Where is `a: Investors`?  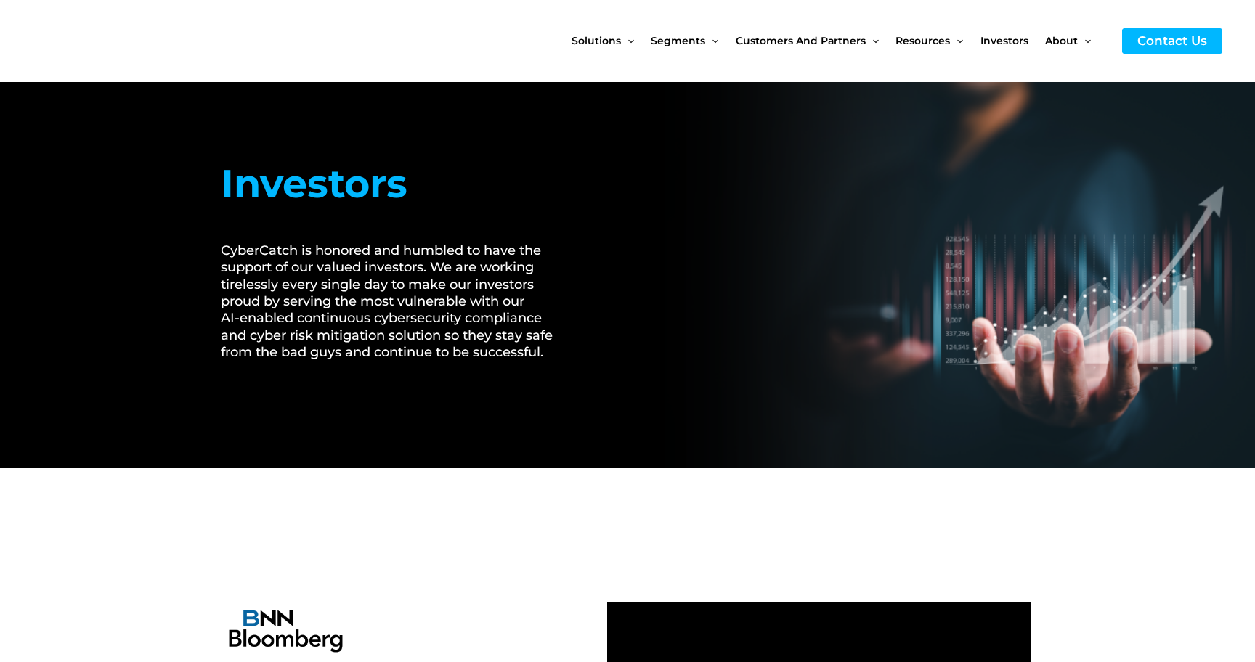 a: Investors is located at coordinates (1012, 41).